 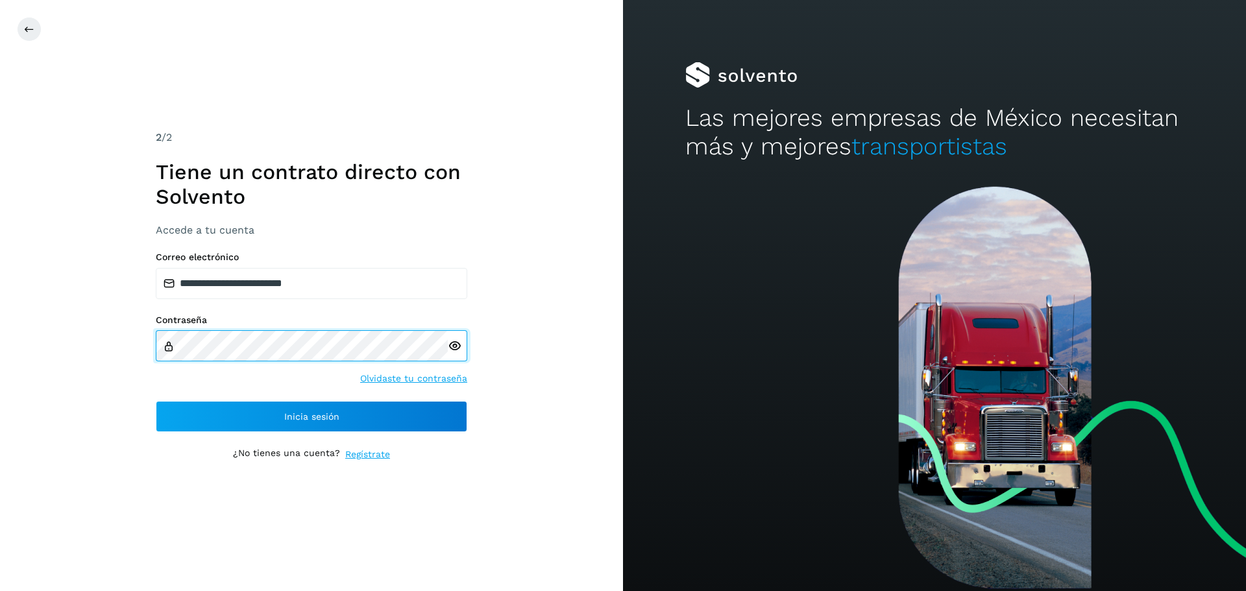 I want to click on label: Correo electrónico, so click(x=311, y=257).